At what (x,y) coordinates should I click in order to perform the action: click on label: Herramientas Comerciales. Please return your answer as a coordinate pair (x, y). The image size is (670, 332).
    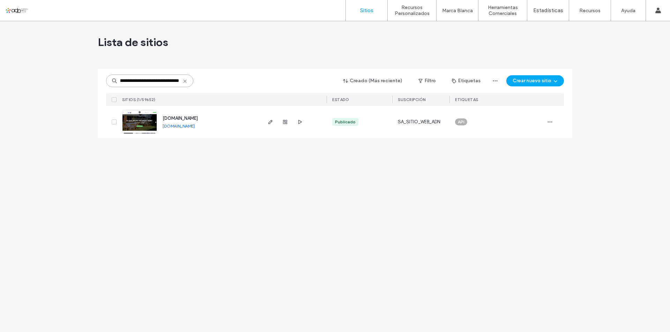
    Looking at the image, I should click on (502, 10).